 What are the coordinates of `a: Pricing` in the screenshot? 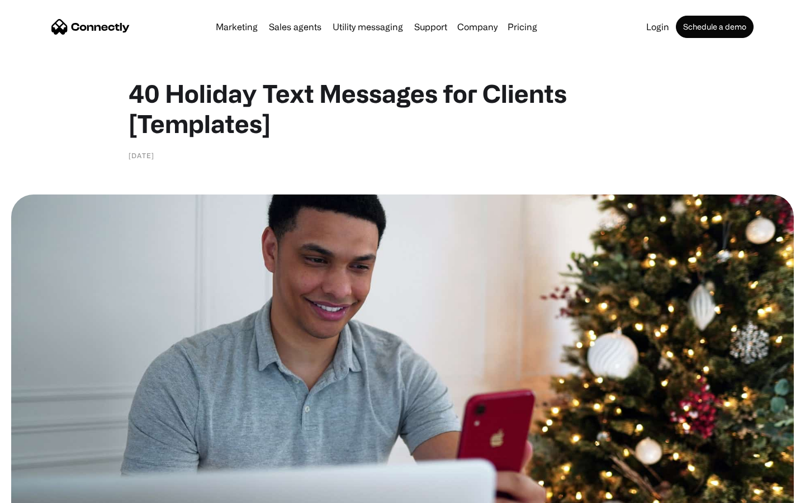 It's located at (522, 27).